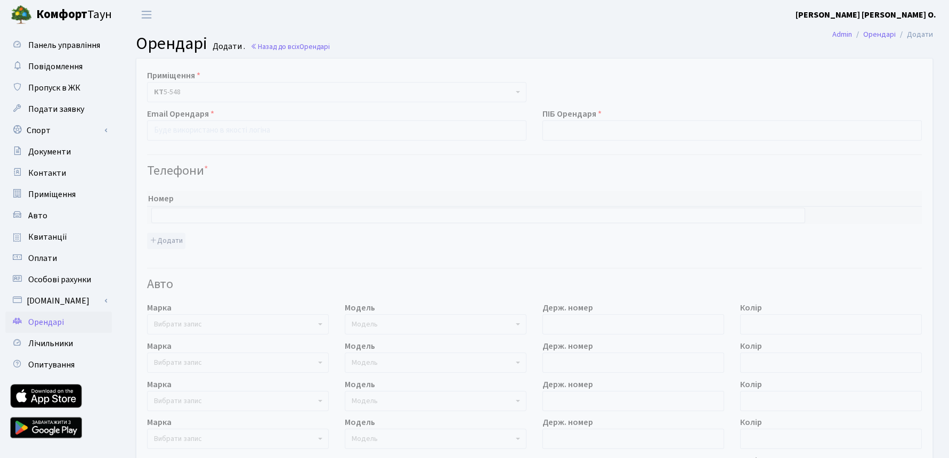 Image resolution: width=949 pixels, height=458 pixels. Describe the element at coordinates (52, 194) in the screenshot. I see `span: Приміщення` at that location.